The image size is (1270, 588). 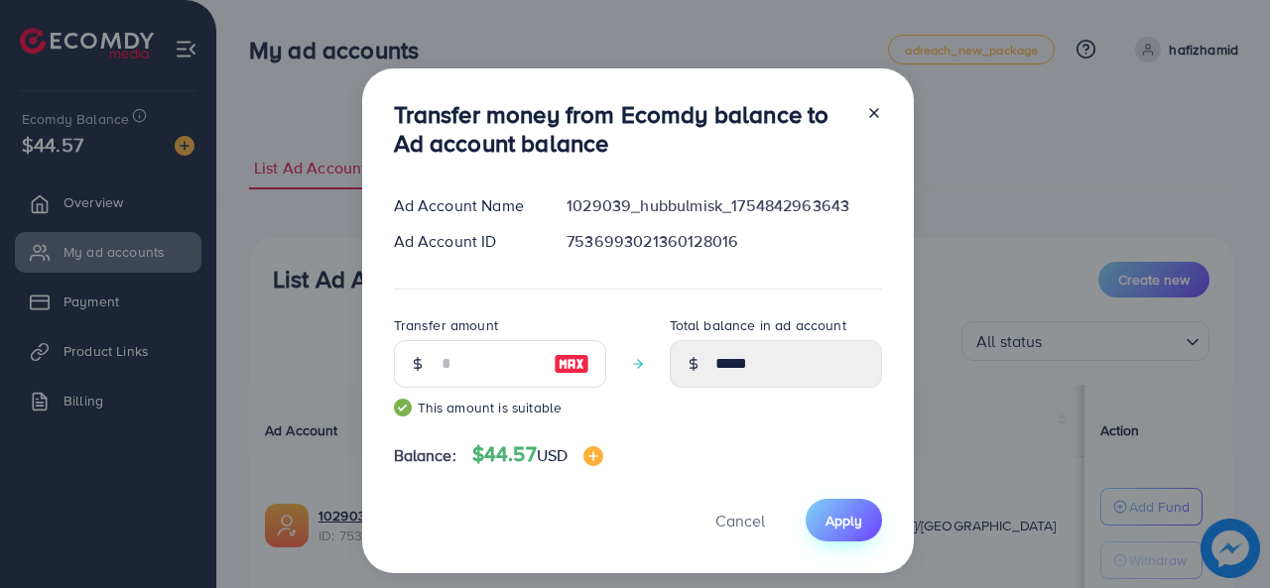 What do you see at coordinates (723, 205) in the screenshot?
I see `div: 1029039_hubbulmisk_1754842963643` at bounding box center [723, 205].